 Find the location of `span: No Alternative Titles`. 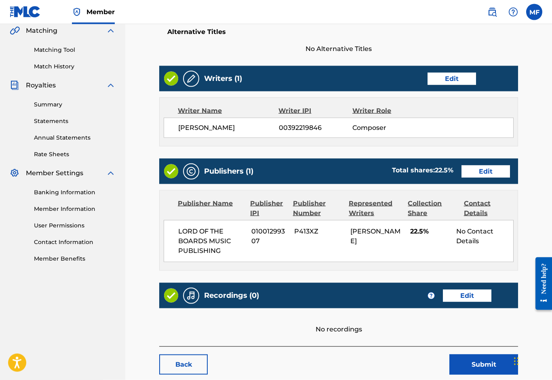

span: No Alternative Titles is located at coordinates (339, 49).